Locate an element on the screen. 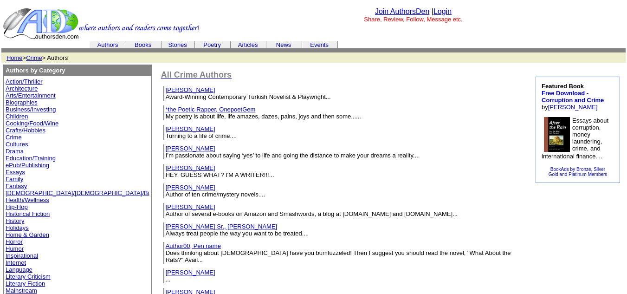  a: Home is located at coordinates (14, 58).